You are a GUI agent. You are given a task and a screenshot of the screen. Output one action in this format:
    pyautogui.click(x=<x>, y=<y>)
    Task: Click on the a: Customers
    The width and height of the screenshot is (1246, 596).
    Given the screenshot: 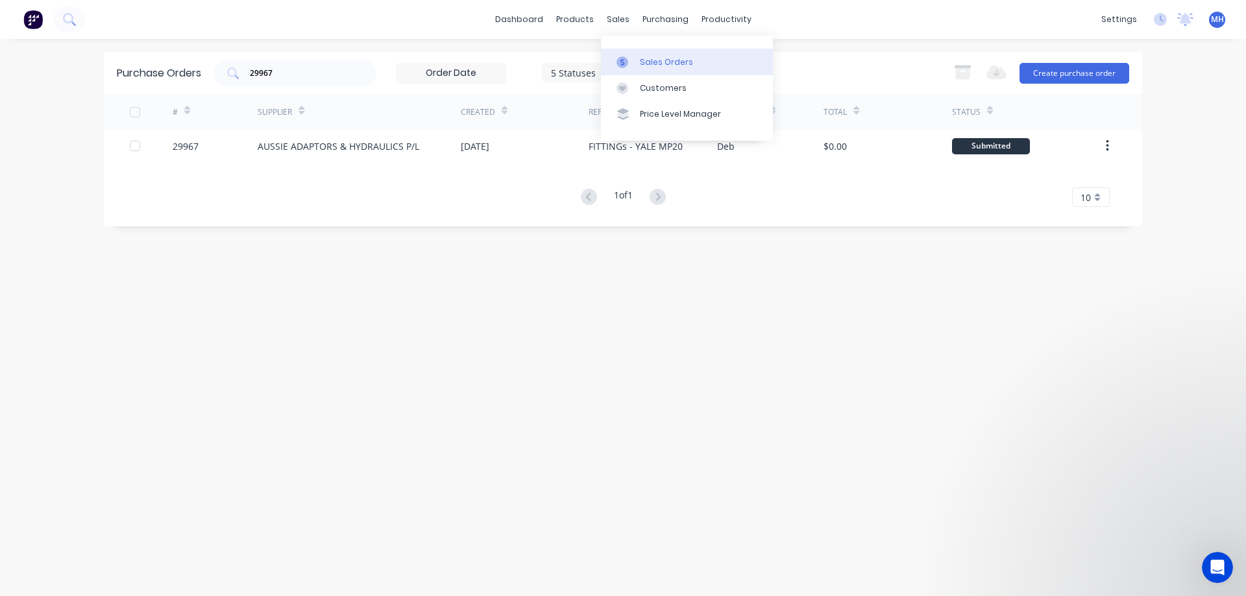 What is the action you would take?
    pyautogui.click(x=686, y=88)
    